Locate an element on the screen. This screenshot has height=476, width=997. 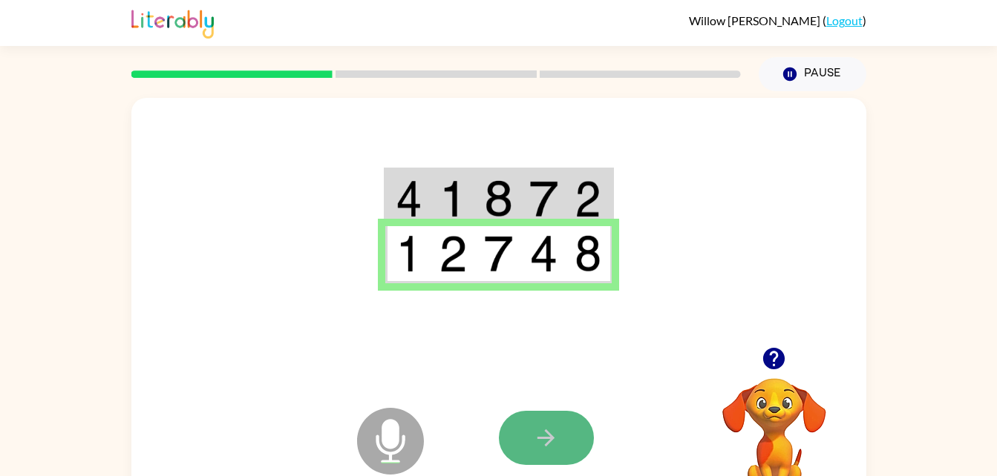
img: Literably is located at coordinates (172, 22).